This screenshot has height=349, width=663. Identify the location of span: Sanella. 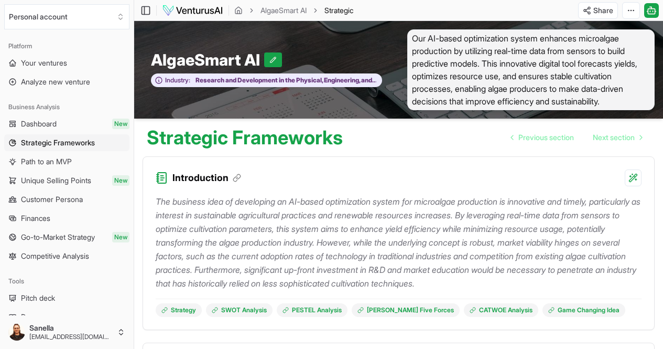
(71, 328).